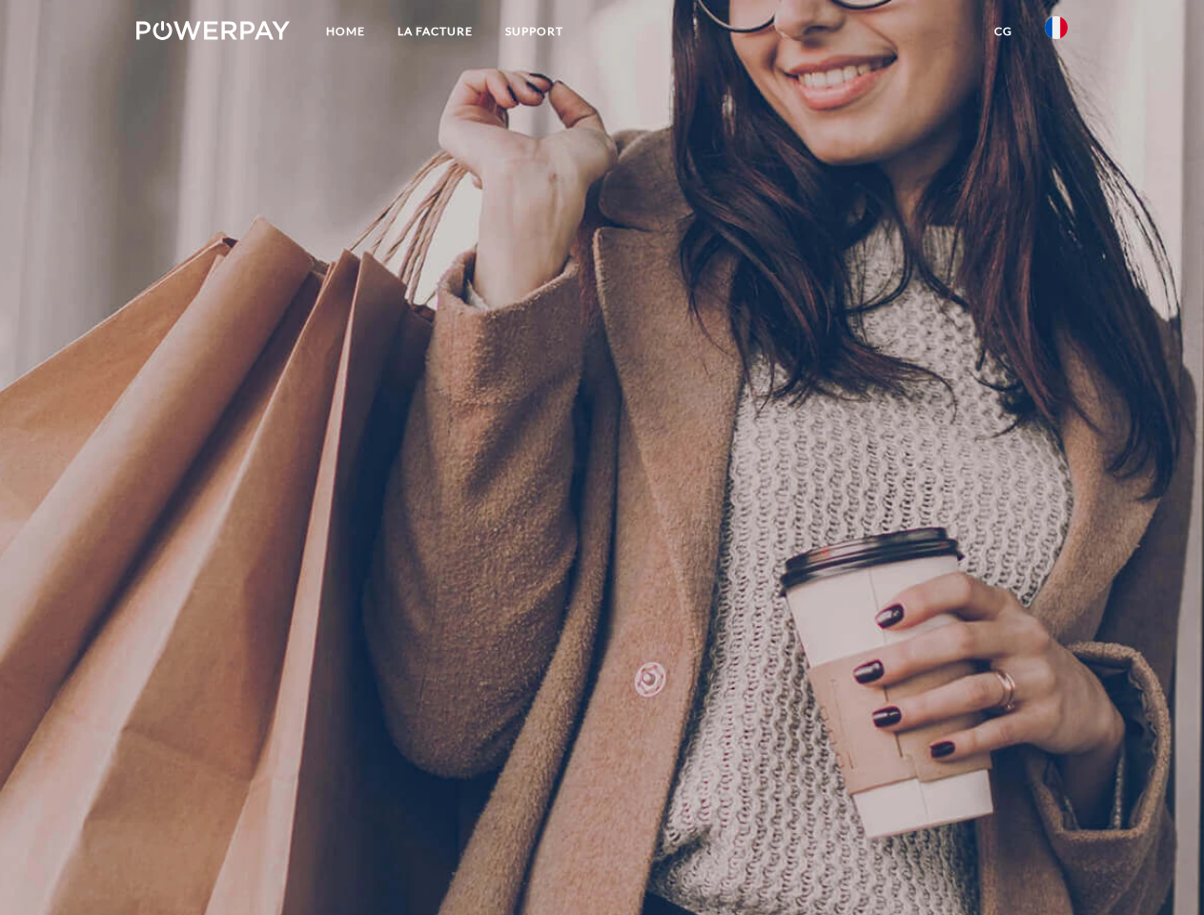  Describe the element at coordinates (534, 31) in the screenshot. I see `a: Support` at that location.